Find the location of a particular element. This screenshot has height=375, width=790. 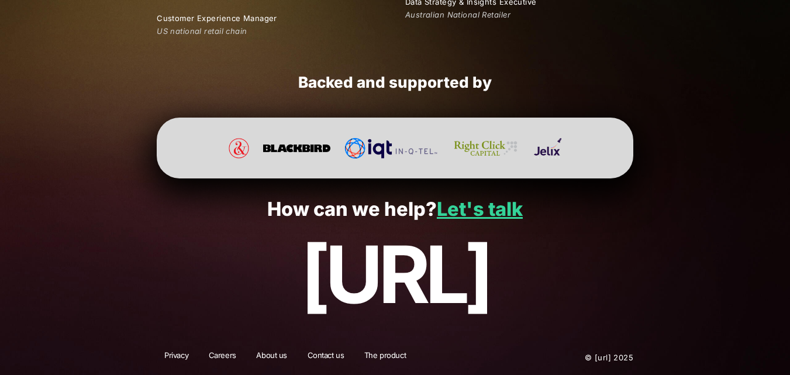

a: The product is located at coordinates (385, 357).